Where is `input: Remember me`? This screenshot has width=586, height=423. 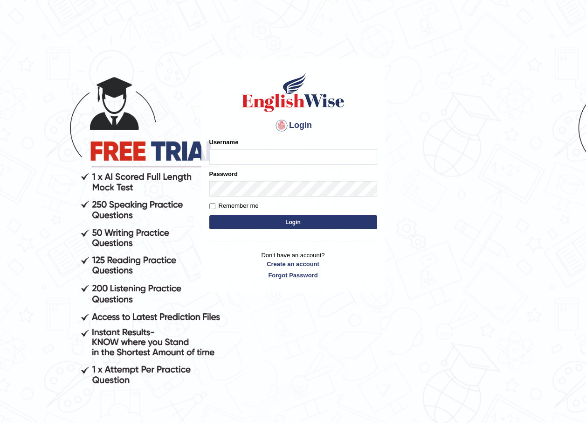
input: Remember me is located at coordinates (212, 206).